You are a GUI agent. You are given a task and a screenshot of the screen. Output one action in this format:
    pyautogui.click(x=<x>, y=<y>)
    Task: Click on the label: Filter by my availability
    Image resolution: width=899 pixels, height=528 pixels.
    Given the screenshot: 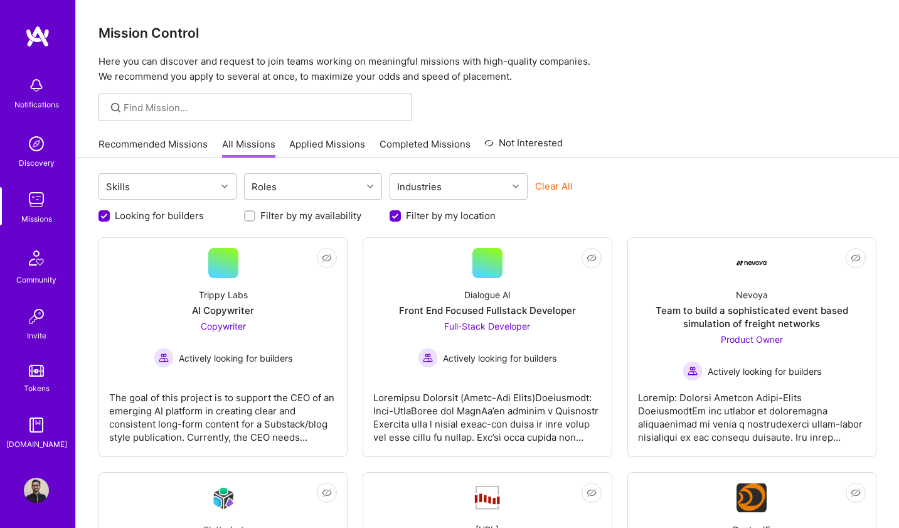 What is the action you would take?
    pyautogui.click(x=311, y=215)
    